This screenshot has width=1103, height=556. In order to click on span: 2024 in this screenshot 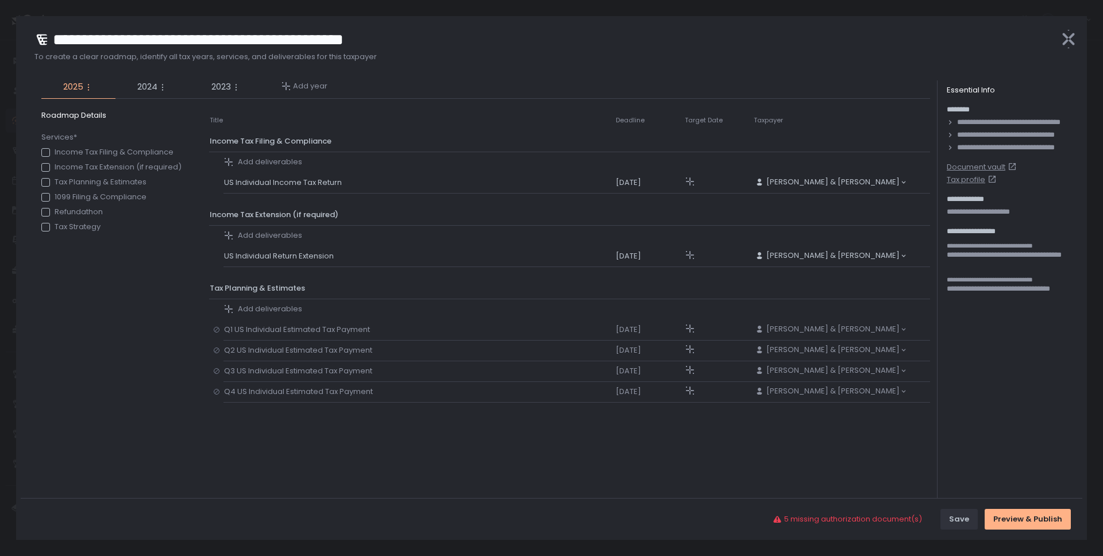, I will do `click(147, 87)`.